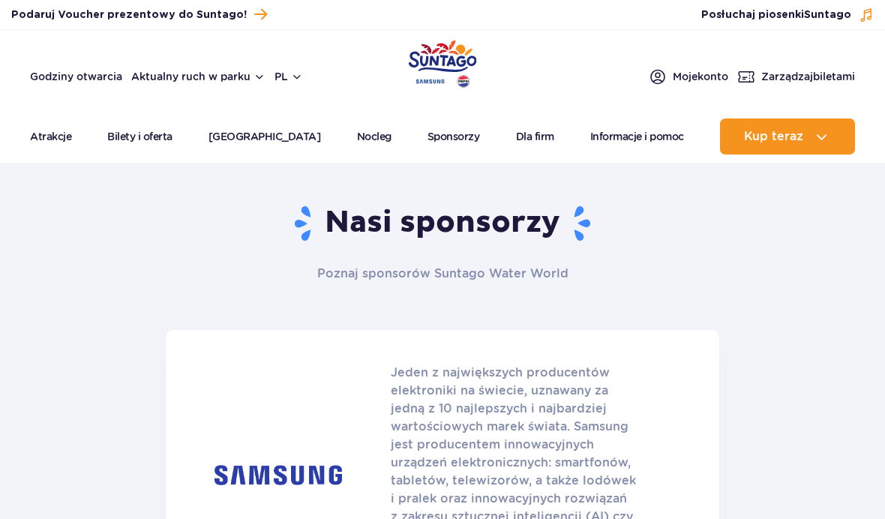  What do you see at coordinates (198, 77) in the screenshot?
I see `button: Aktualny ruch w parku` at bounding box center [198, 77].